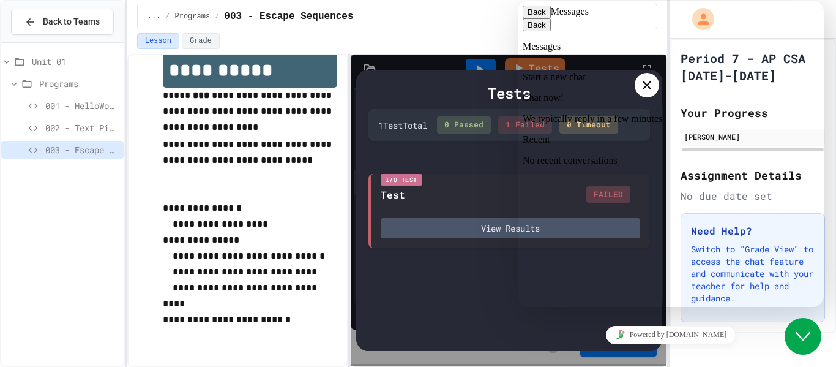 This screenshot has height=367, width=836. Describe the element at coordinates (393, 195) in the screenshot. I see `div: Test` at that location.